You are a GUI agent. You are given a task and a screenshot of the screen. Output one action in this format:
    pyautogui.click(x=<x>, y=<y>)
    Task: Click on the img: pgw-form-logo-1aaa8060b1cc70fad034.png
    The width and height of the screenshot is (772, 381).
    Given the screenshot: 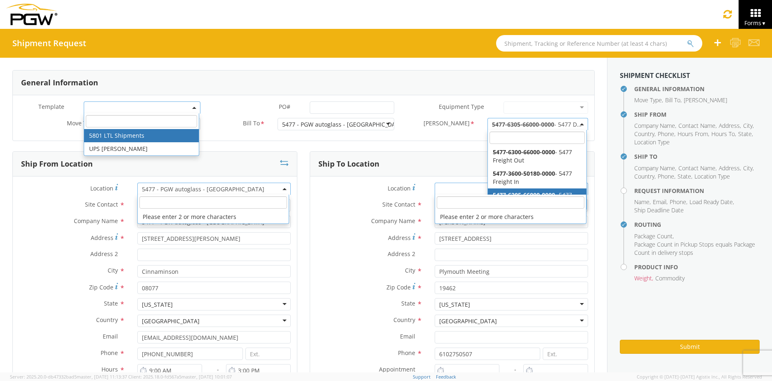 What is the action you would take?
    pyautogui.click(x=32, y=14)
    